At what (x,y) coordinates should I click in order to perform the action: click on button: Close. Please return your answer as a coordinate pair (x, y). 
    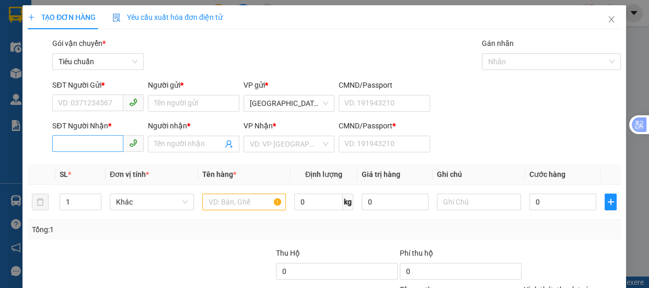
    Looking at the image, I should click on (612, 20).